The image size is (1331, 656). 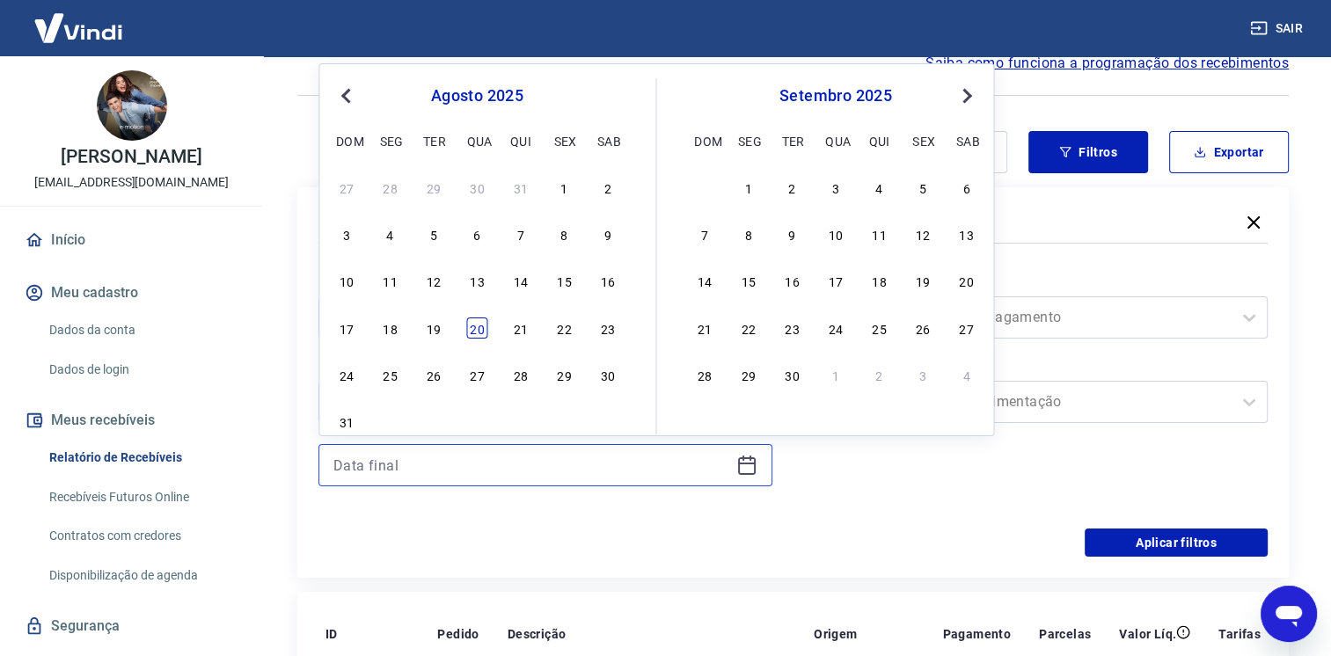 What do you see at coordinates (923, 234) in the screenshot?
I see `div: Choose sexta-feira, 12 de setembro de 2025` at bounding box center [923, 234].